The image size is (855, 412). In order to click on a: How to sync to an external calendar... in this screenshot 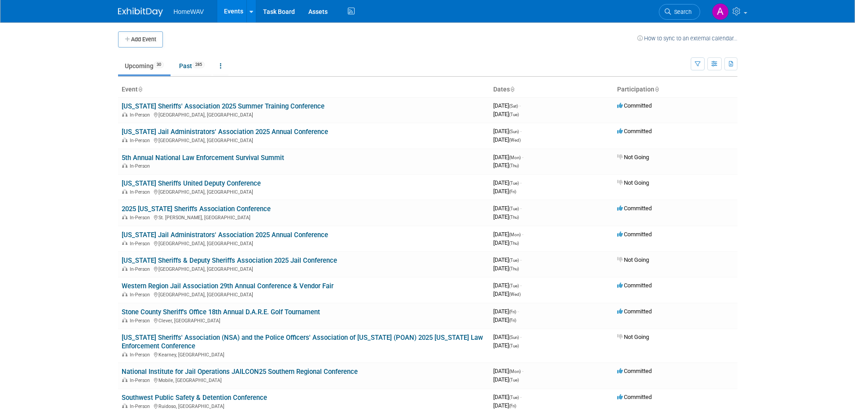, I will do `click(687, 38)`.